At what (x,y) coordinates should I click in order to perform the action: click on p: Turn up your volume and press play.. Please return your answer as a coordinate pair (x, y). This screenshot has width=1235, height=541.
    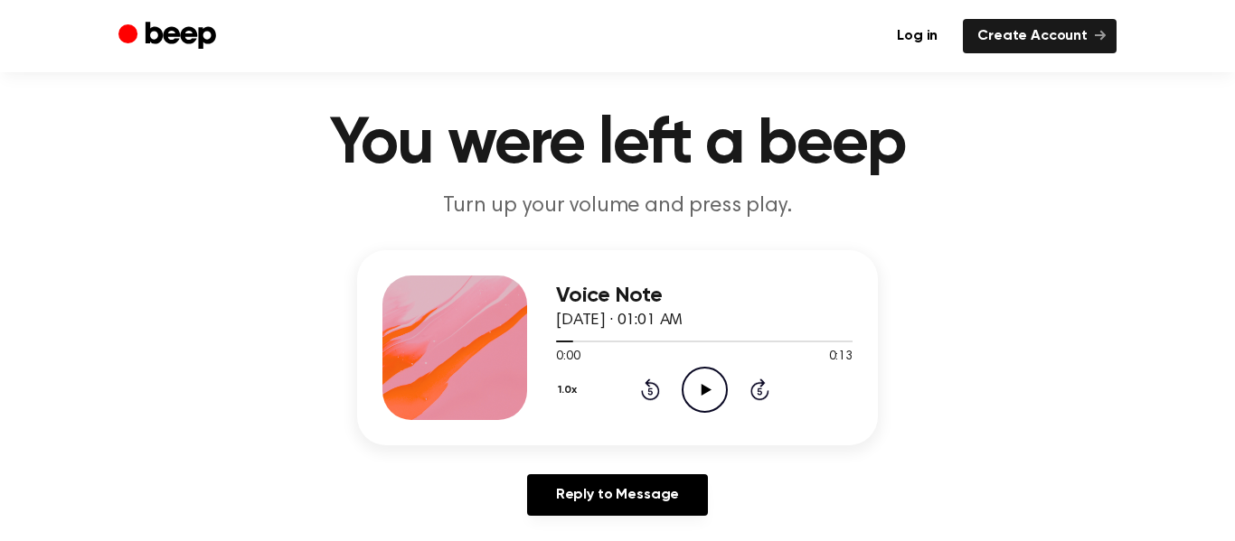
    Looking at the image, I should click on (617, 206).